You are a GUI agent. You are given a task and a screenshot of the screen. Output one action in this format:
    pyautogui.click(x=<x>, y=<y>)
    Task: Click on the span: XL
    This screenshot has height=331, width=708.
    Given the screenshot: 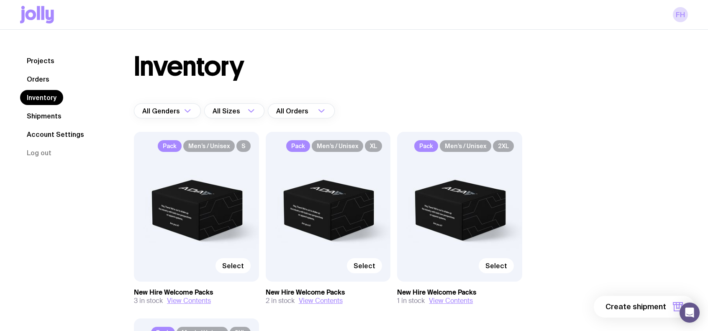 What is the action you would take?
    pyautogui.click(x=373, y=146)
    